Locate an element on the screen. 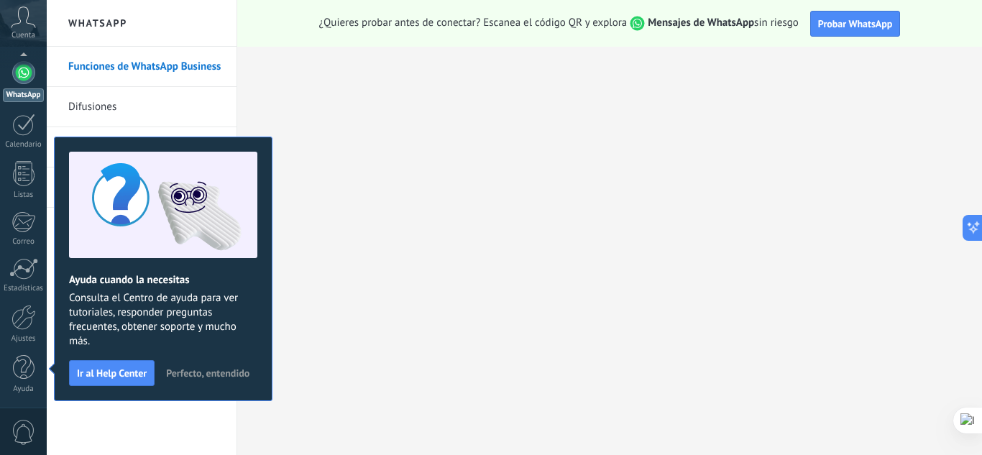 This screenshot has width=982, height=455. li: Funciones de WhatsApp Business is located at coordinates (142, 67).